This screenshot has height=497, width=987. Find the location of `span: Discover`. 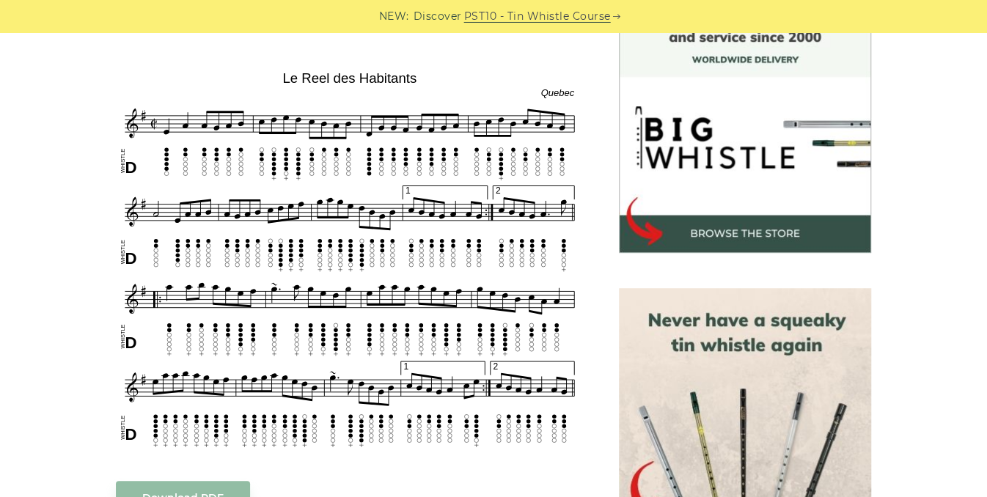

span: Discover is located at coordinates (438, 16).